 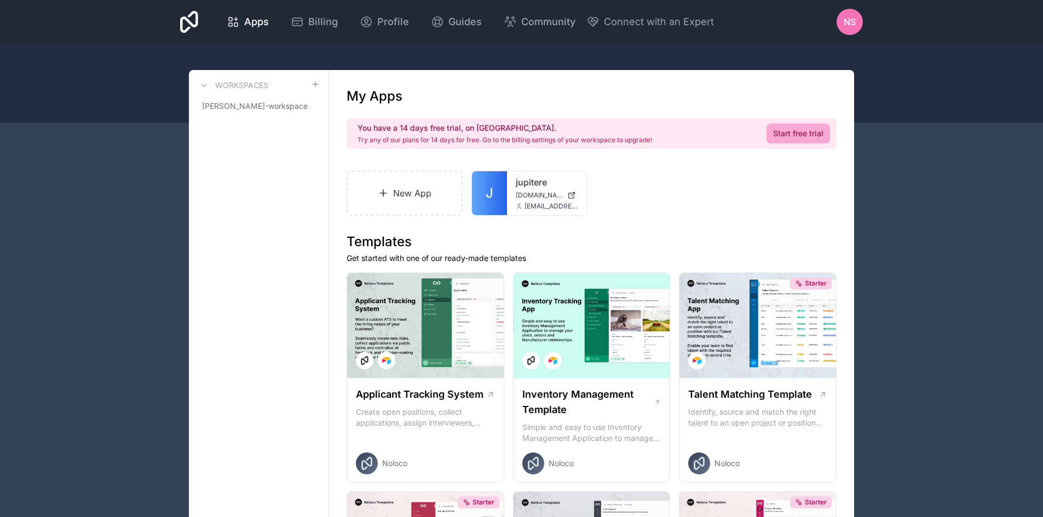 What do you see at coordinates (425, 418) in the screenshot?
I see `p: Create open positions, collect applications, assign interviewers, centralise candidate feedback a...` at bounding box center [425, 418].